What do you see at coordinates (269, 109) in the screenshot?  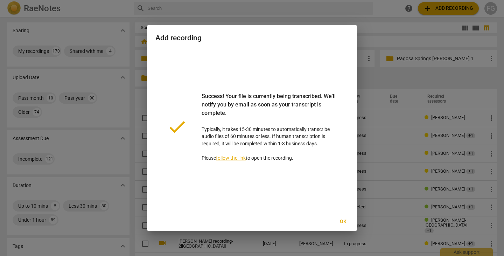 I see `div: Success! Your file is currently being transcribed. We'll notify you by email as soon as your tran...` at bounding box center [269, 109].